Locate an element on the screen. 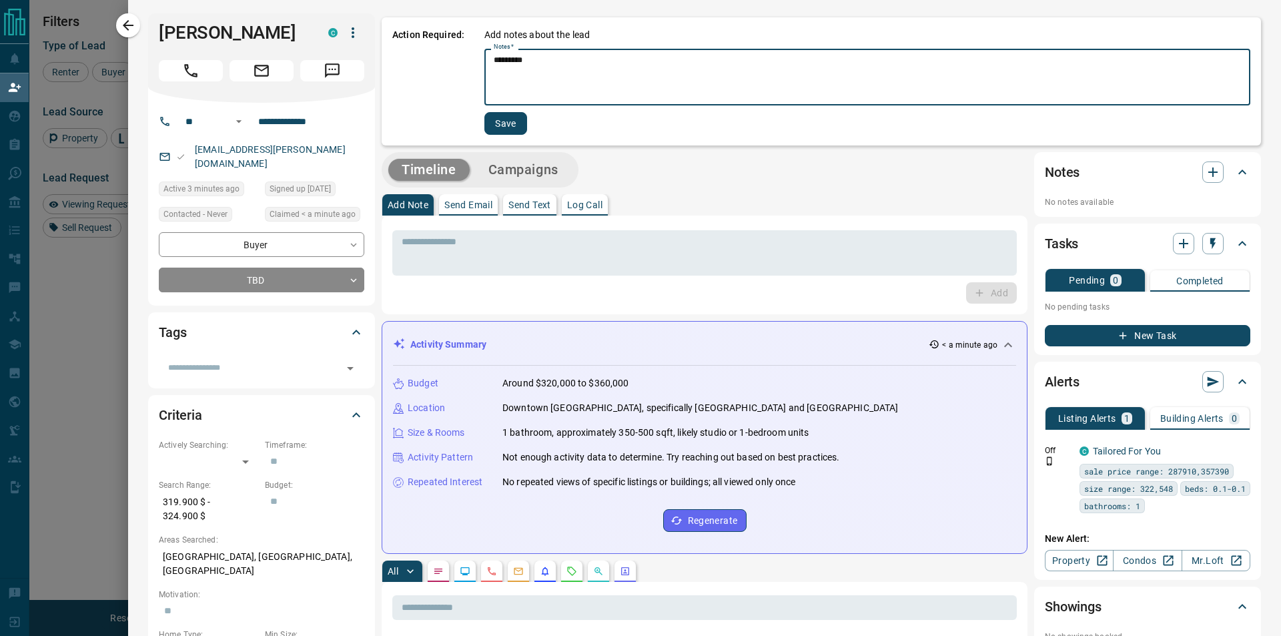  p: Motivation: is located at coordinates (262, 594).